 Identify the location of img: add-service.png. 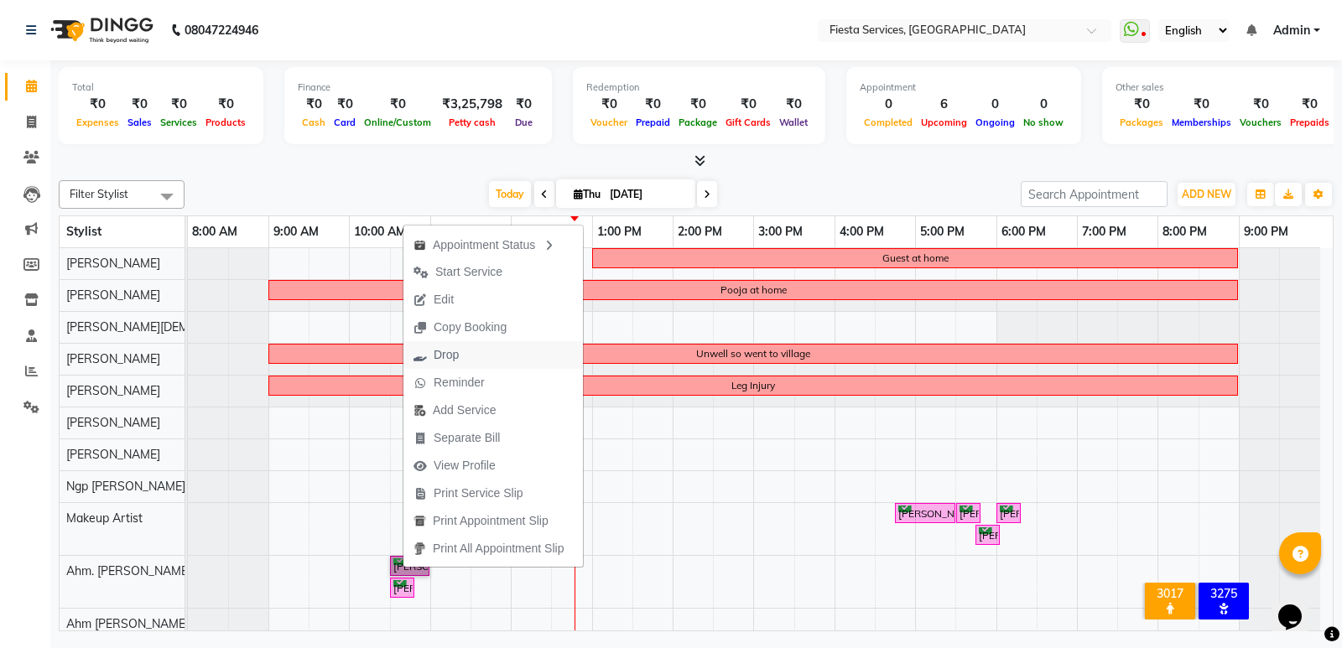
(419, 410).